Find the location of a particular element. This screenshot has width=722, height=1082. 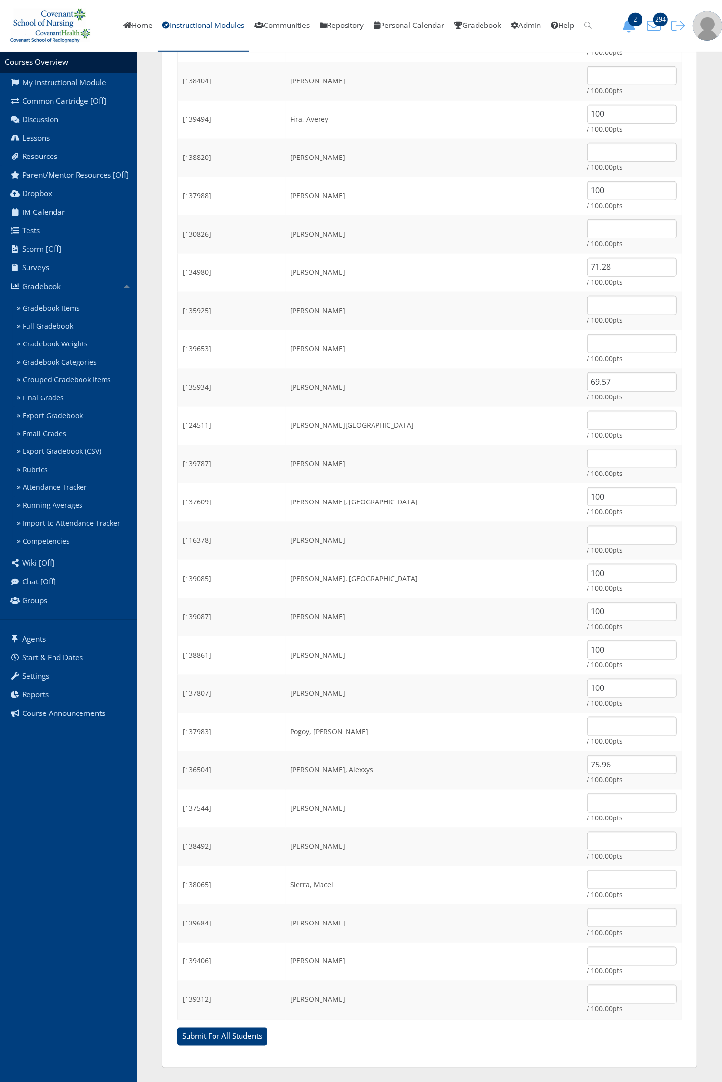

td: [116378] is located at coordinates (232, 541).